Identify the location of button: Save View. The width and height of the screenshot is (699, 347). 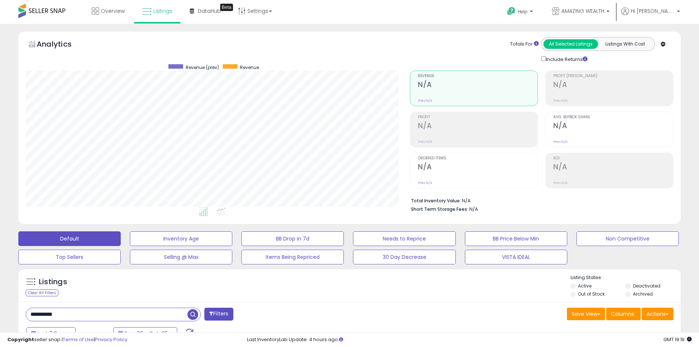
(586, 314).